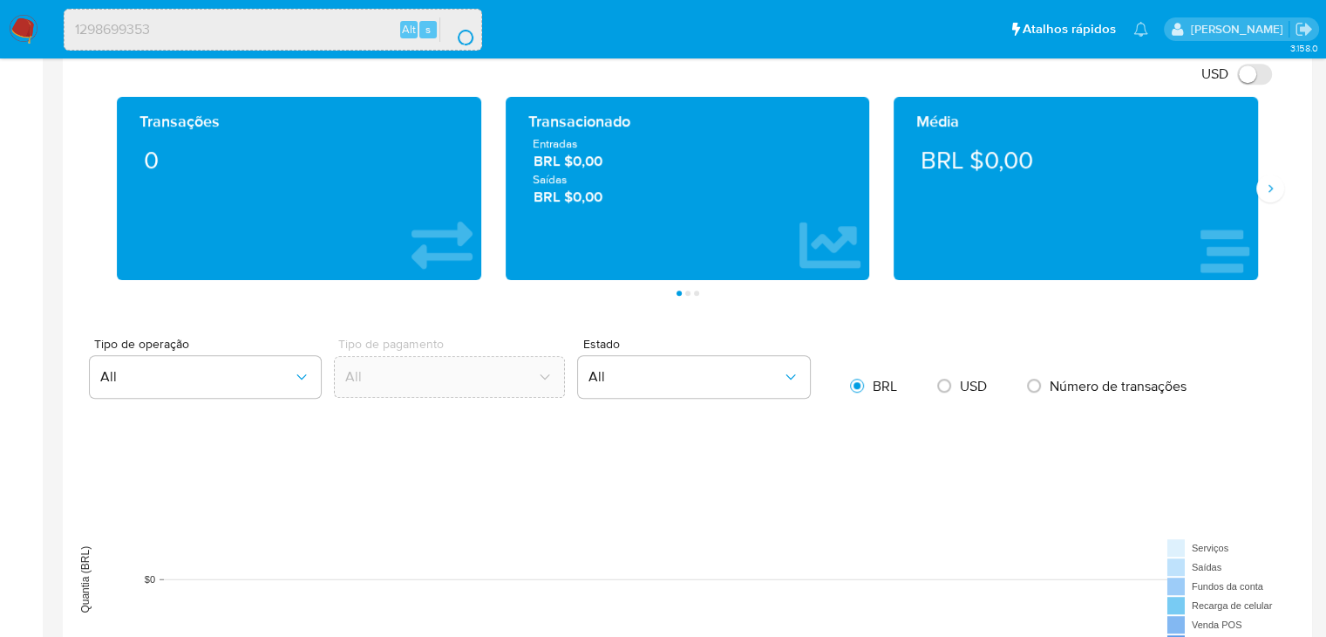 The image size is (1326, 637). I want to click on a: Sair, so click(1304, 29).